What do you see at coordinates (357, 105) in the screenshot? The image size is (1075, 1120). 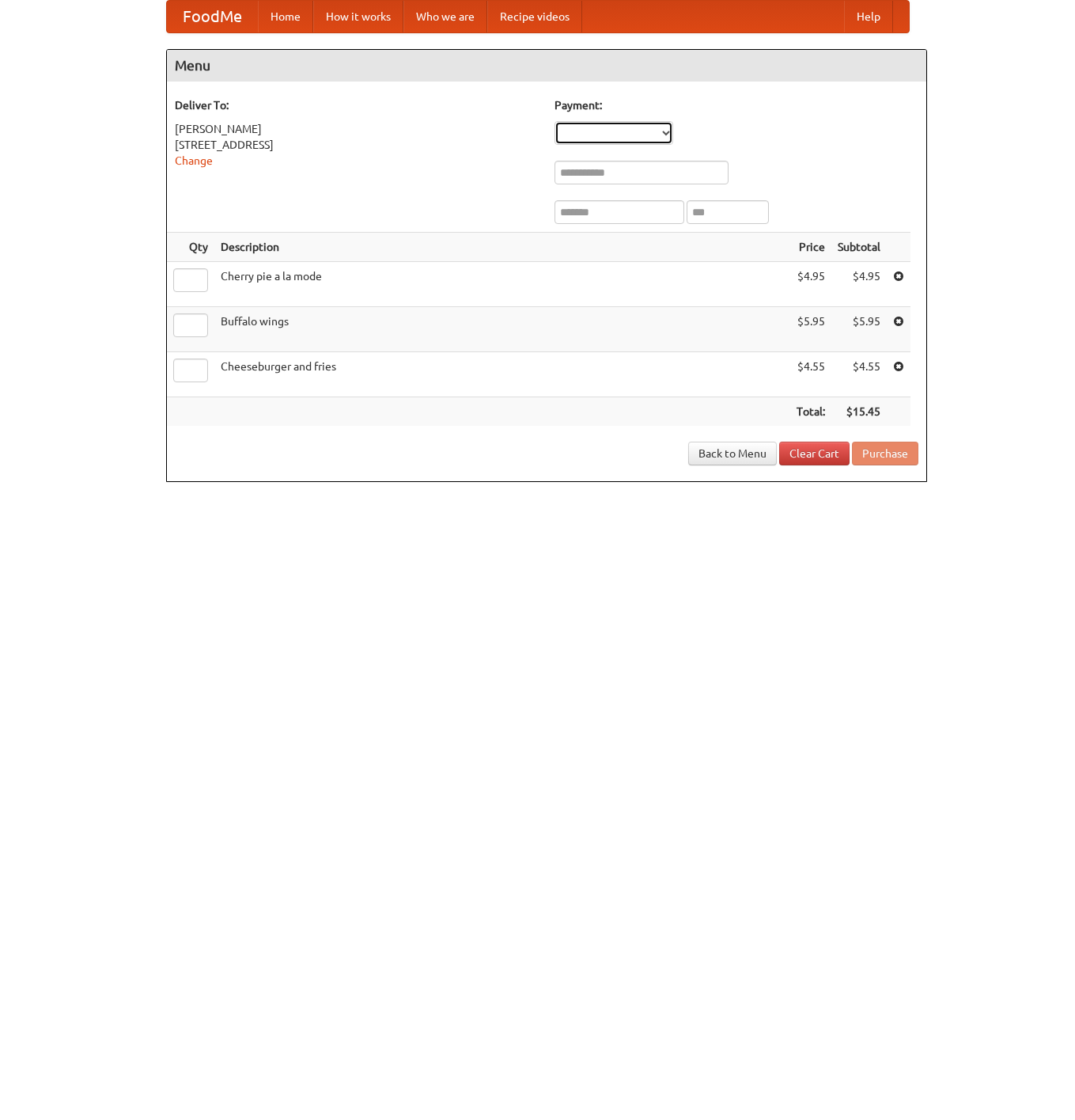 I see `h5: Deliver To:` at bounding box center [357, 105].